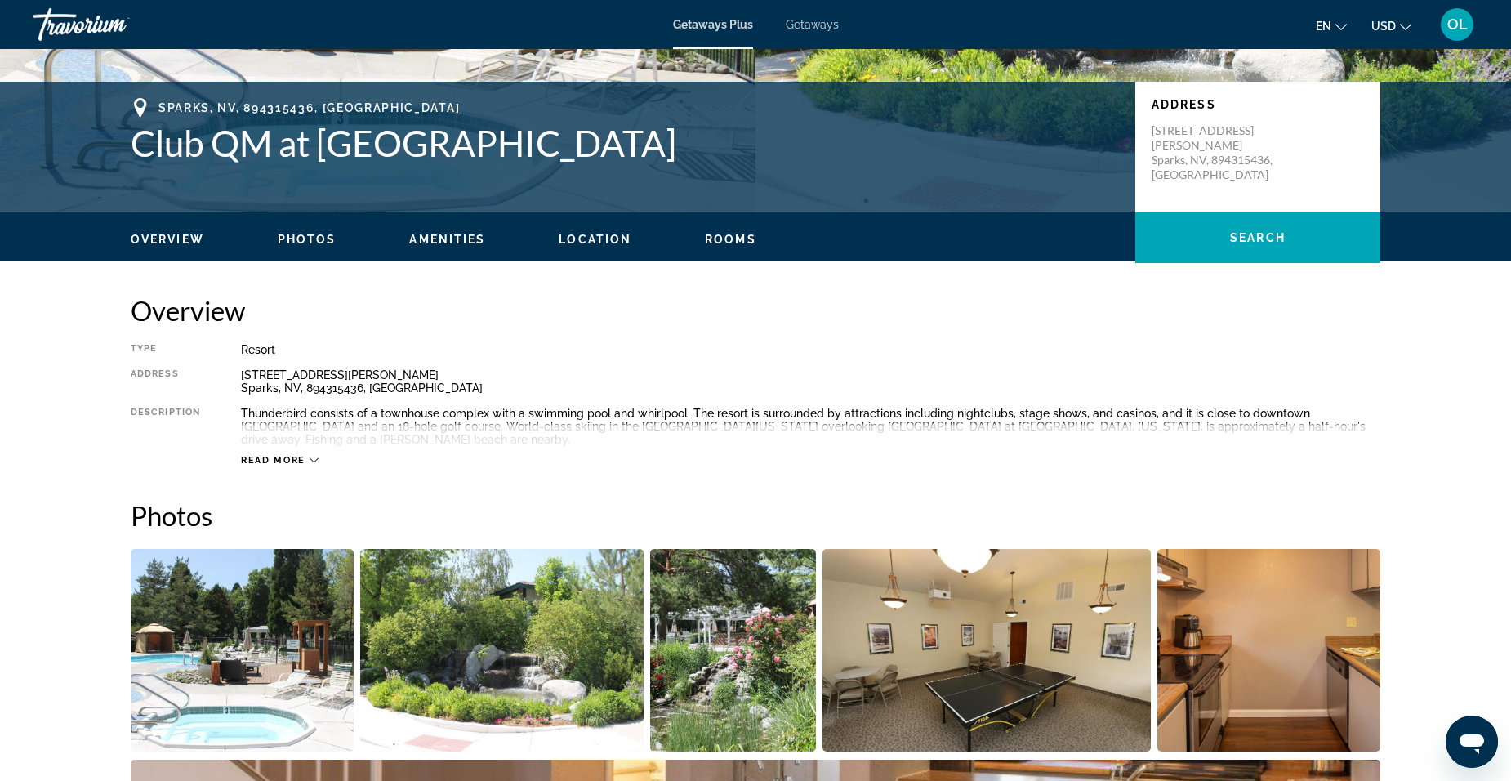 This screenshot has height=781, width=1511. I want to click on h2: Overview, so click(756, 310).